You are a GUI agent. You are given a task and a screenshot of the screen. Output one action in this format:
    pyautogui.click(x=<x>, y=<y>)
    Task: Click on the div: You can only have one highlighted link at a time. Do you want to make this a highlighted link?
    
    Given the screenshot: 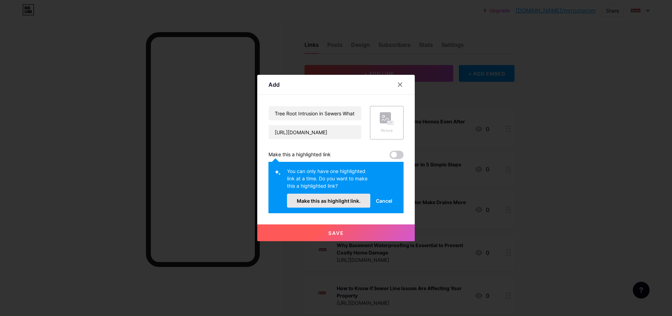 What is the action you would take?
    pyautogui.click(x=329, y=181)
    